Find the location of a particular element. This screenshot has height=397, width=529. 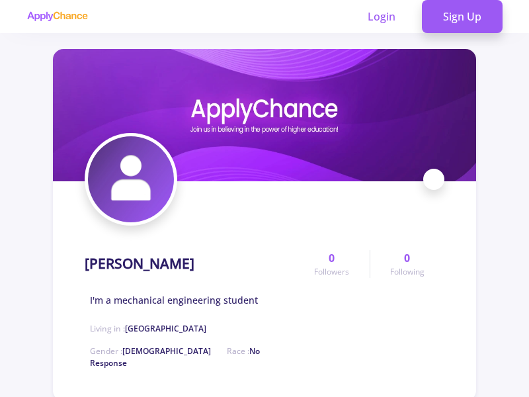

span: Gender : is located at coordinates (150, 351).